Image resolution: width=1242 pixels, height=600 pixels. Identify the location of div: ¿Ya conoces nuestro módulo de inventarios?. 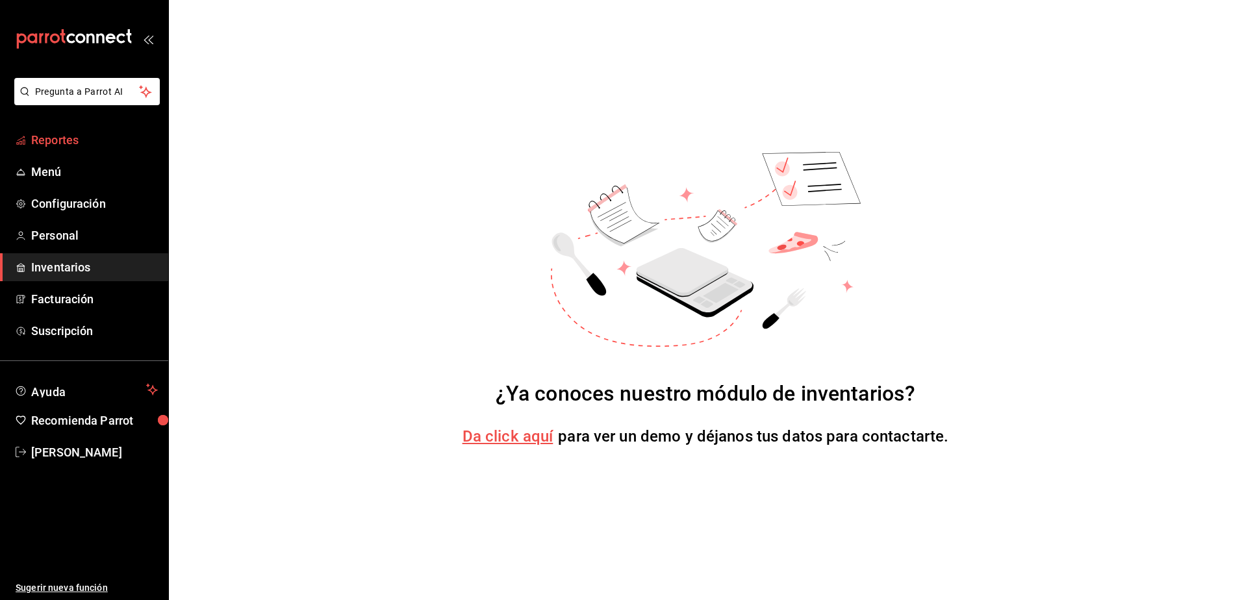
(705, 394).